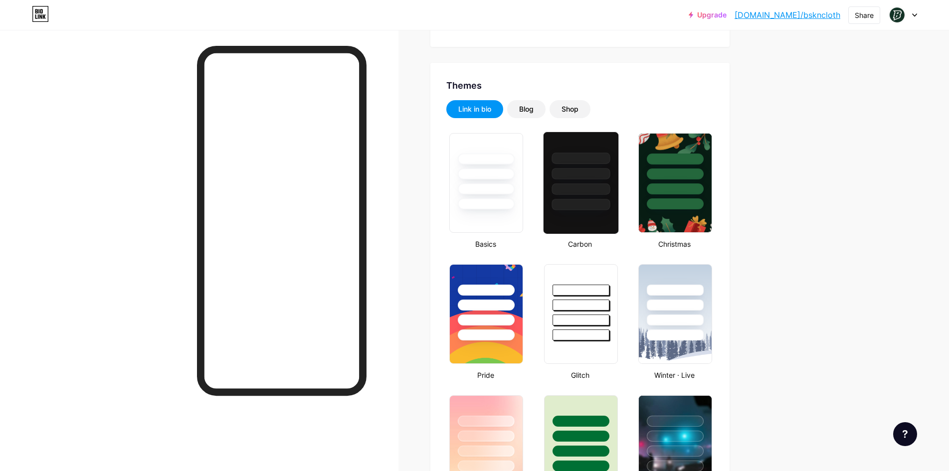 The height and width of the screenshot is (471, 949). What do you see at coordinates (674, 244) in the screenshot?
I see `div: Christmas` at bounding box center [674, 244].